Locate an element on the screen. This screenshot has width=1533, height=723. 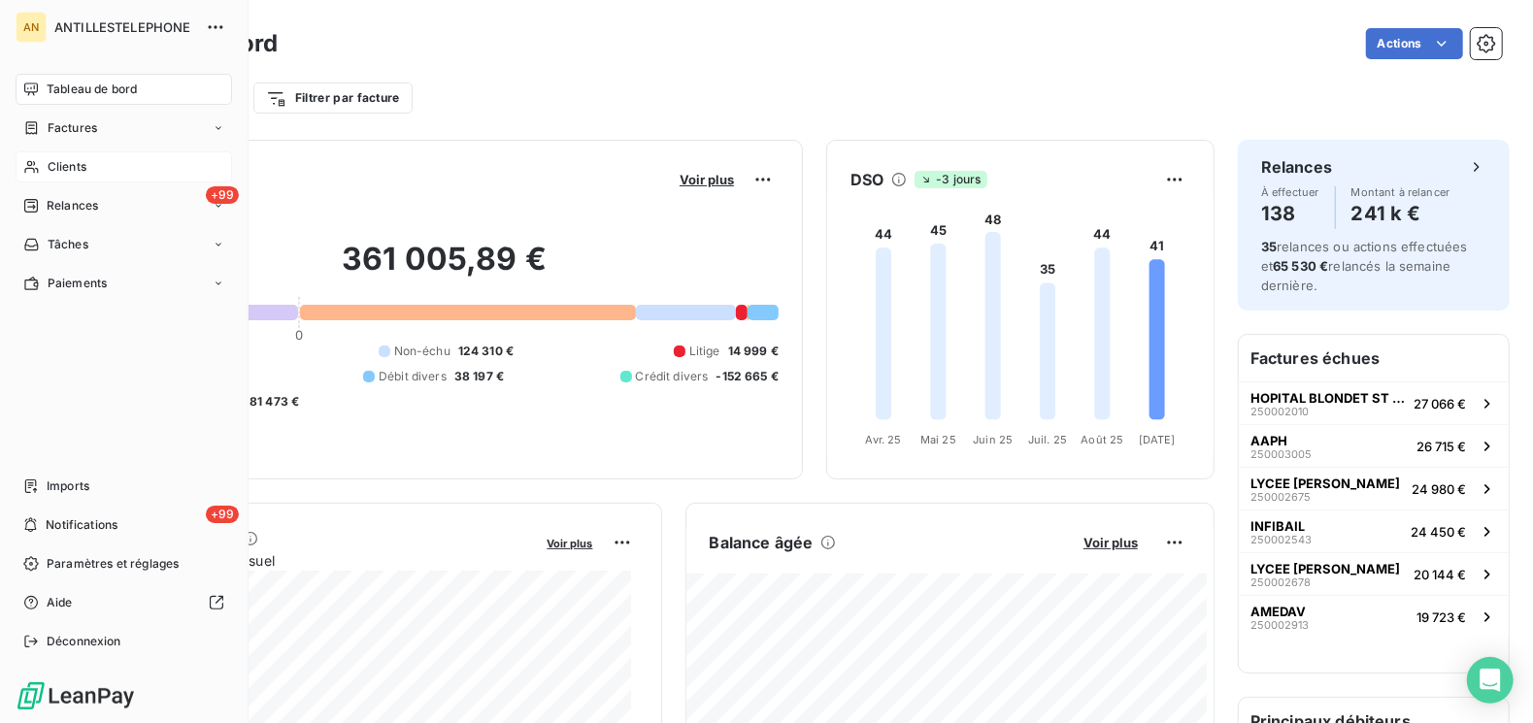
tspan: Mai 25 is located at coordinates (938, 441).